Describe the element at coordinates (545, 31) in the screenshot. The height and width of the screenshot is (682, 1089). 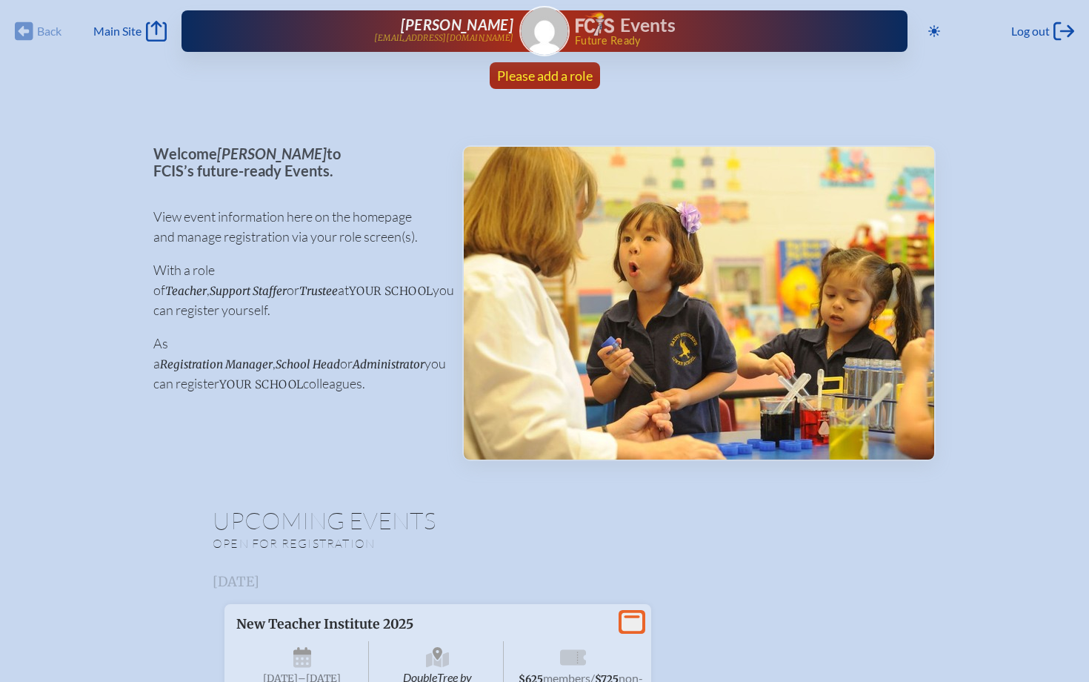
I see `img: Gravatar` at that location.